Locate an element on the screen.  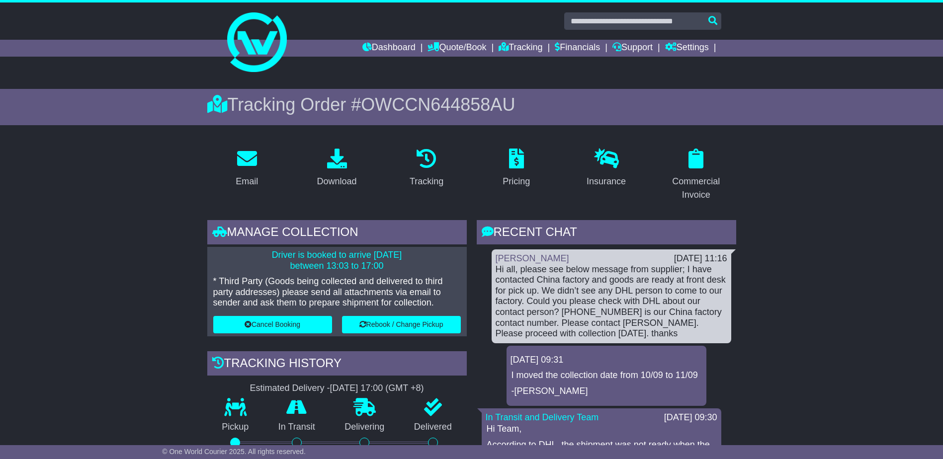
p: Hi Team, is located at coordinates (601, 429).